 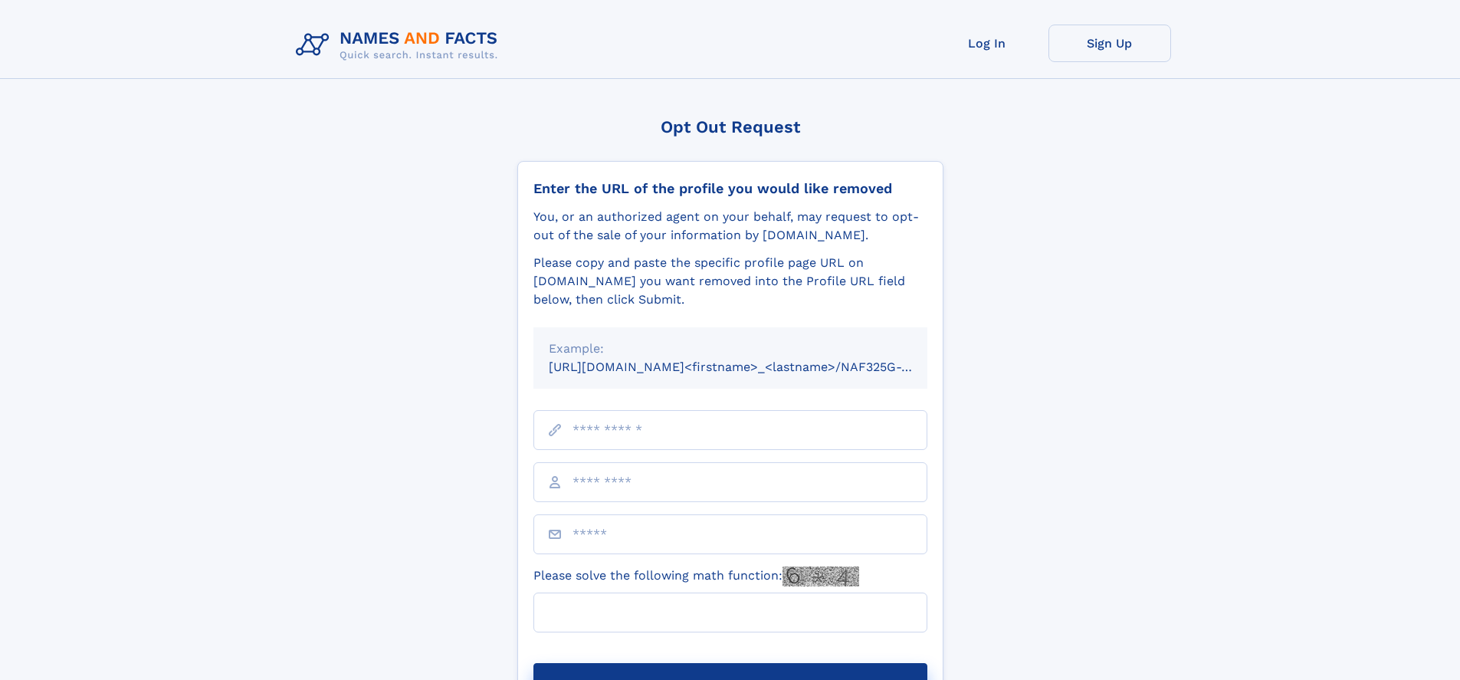 I want to click on div: You, or an authorized agent on your behalf, may request to opt-out of the sale of your informatio..., so click(x=730, y=226).